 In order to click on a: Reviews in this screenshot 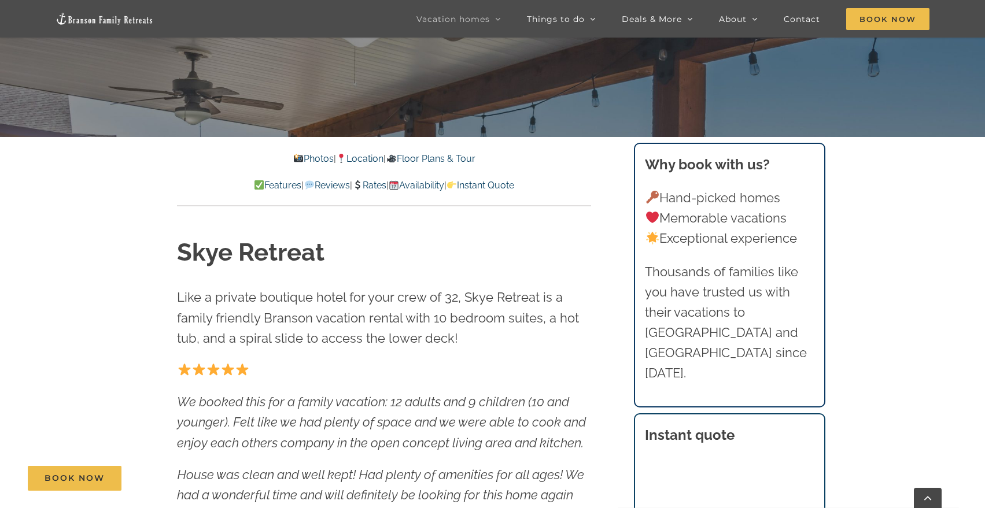, I will do `click(326, 185)`.